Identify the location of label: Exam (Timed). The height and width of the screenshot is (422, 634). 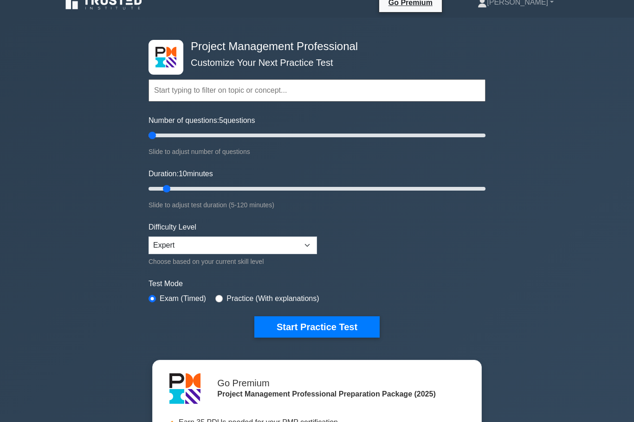
(183, 299).